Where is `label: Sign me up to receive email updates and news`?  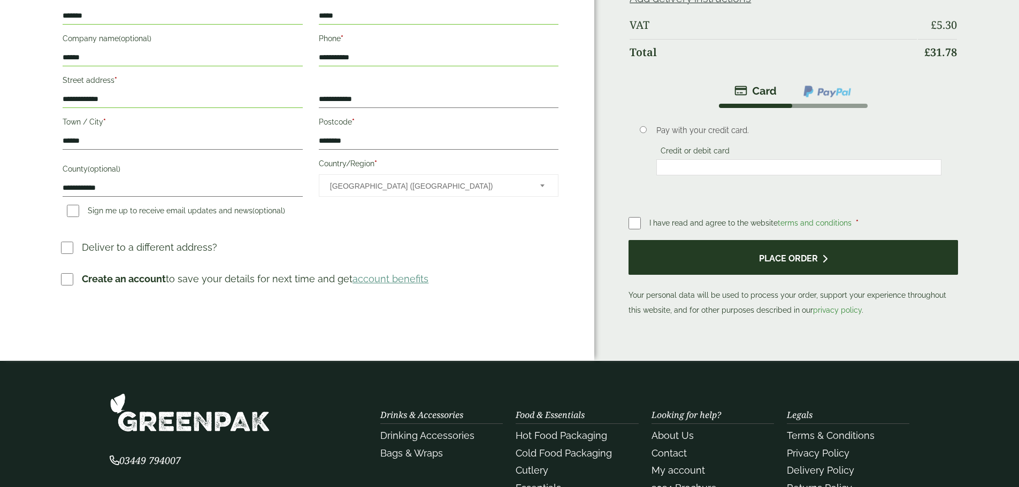
label: Sign me up to receive email updates and news is located at coordinates (176, 212).